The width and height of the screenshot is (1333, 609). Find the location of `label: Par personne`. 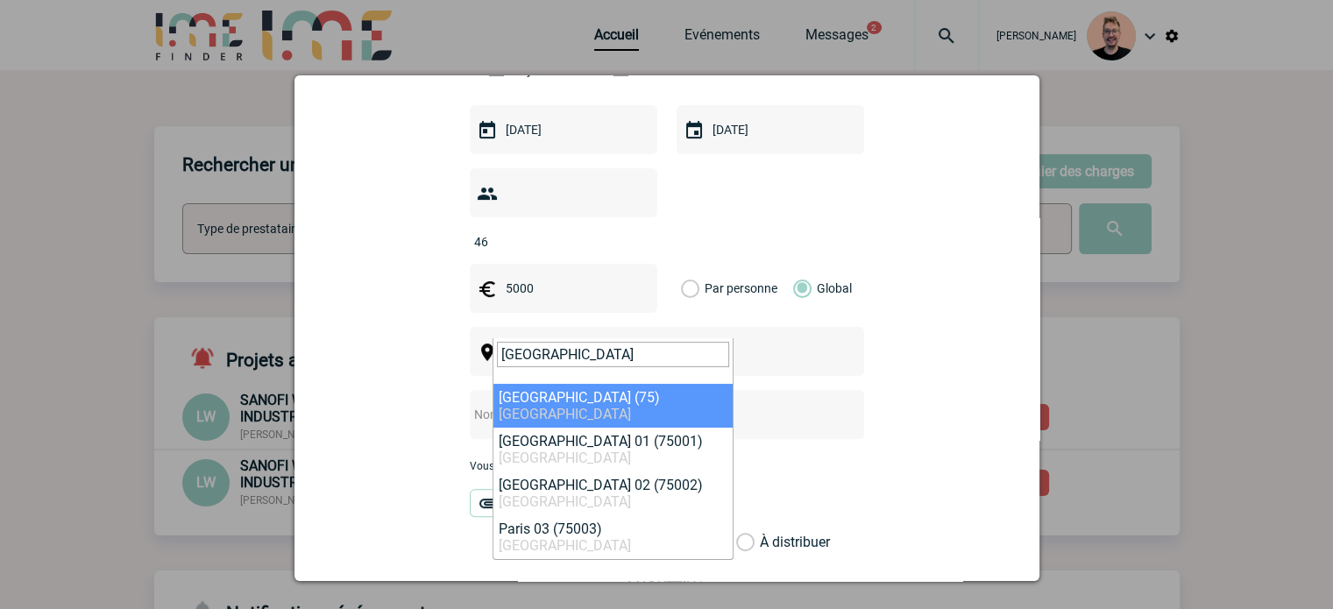

label: Par personne is located at coordinates (691, 288).